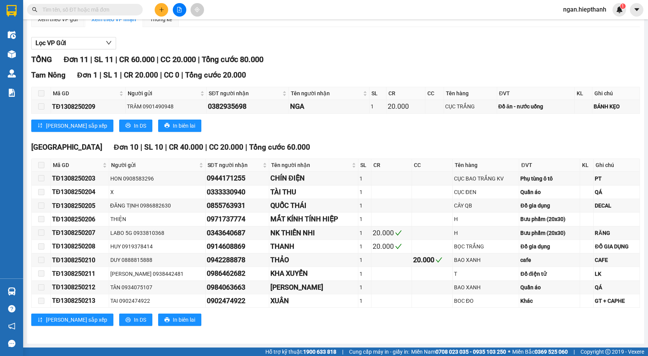 This screenshot has height=356, width=648. Describe the element at coordinates (51, 43) in the screenshot. I see `span: Lọc VP Gửi` at that location.